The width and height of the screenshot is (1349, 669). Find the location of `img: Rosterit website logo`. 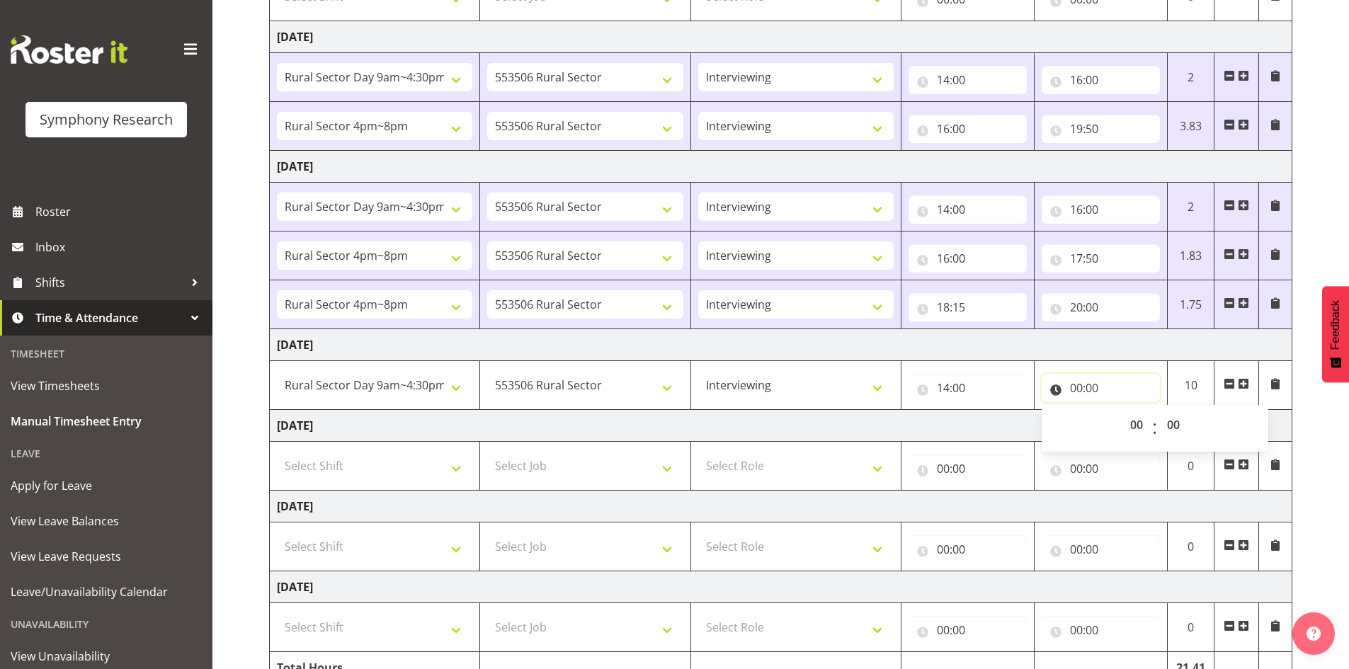

img: Rosterit website logo is located at coordinates (69, 50).